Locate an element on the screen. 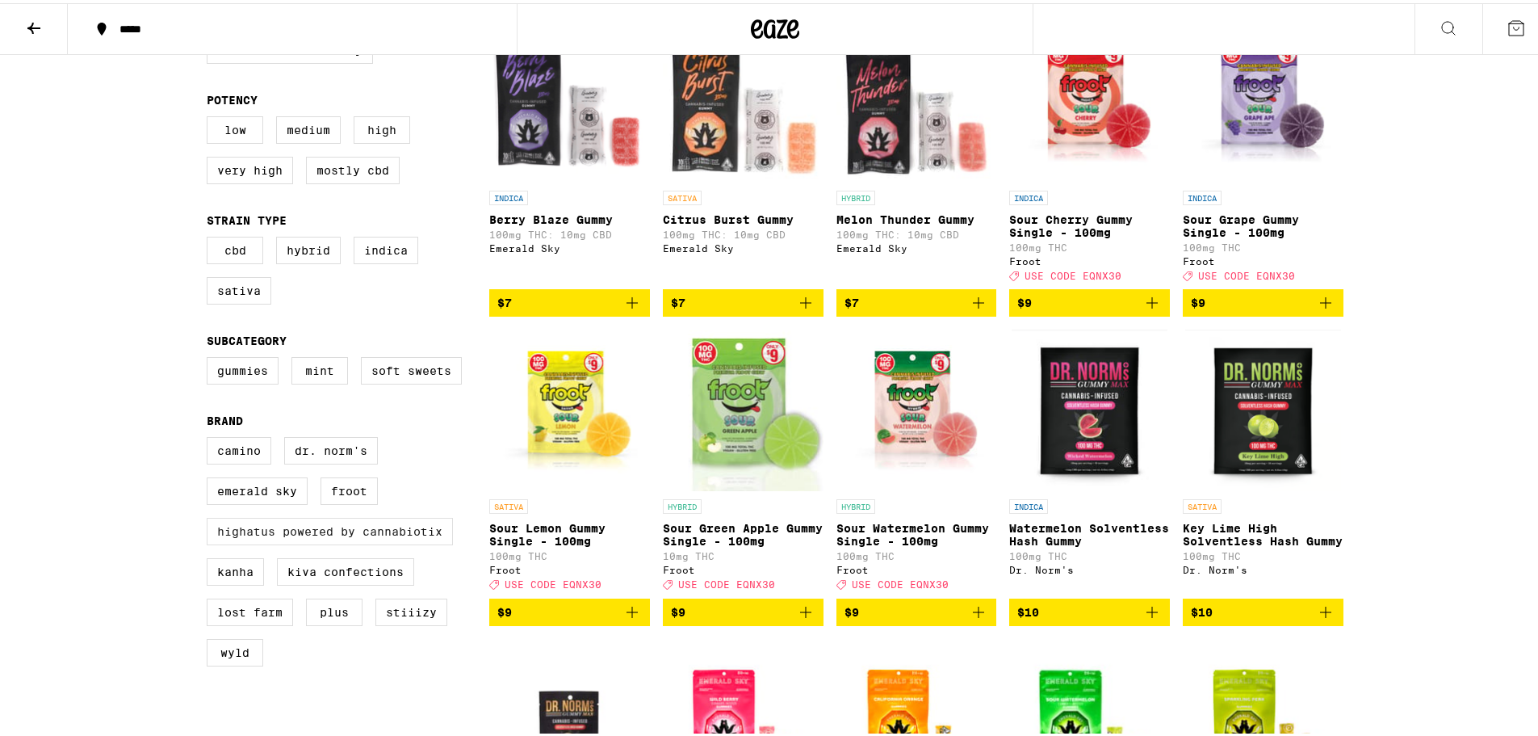 This screenshot has height=736, width=1538. img: Dr. Norm's - Watermelon Solventless Hash Gummy is located at coordinates (1089, 407).